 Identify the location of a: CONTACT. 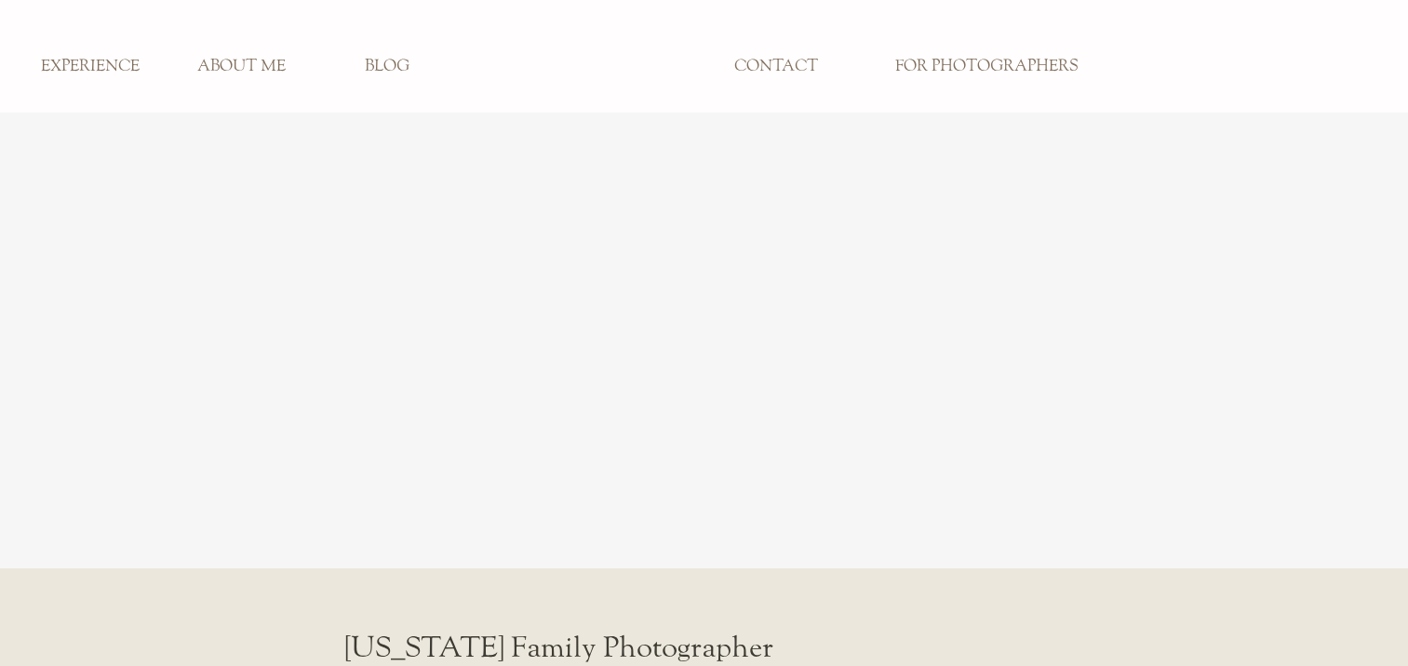
(776, 67).